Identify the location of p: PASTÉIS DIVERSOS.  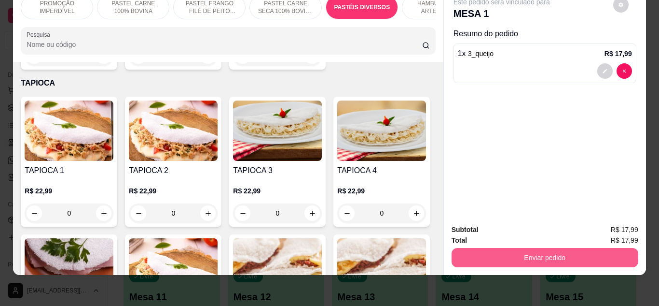
(362, 7).